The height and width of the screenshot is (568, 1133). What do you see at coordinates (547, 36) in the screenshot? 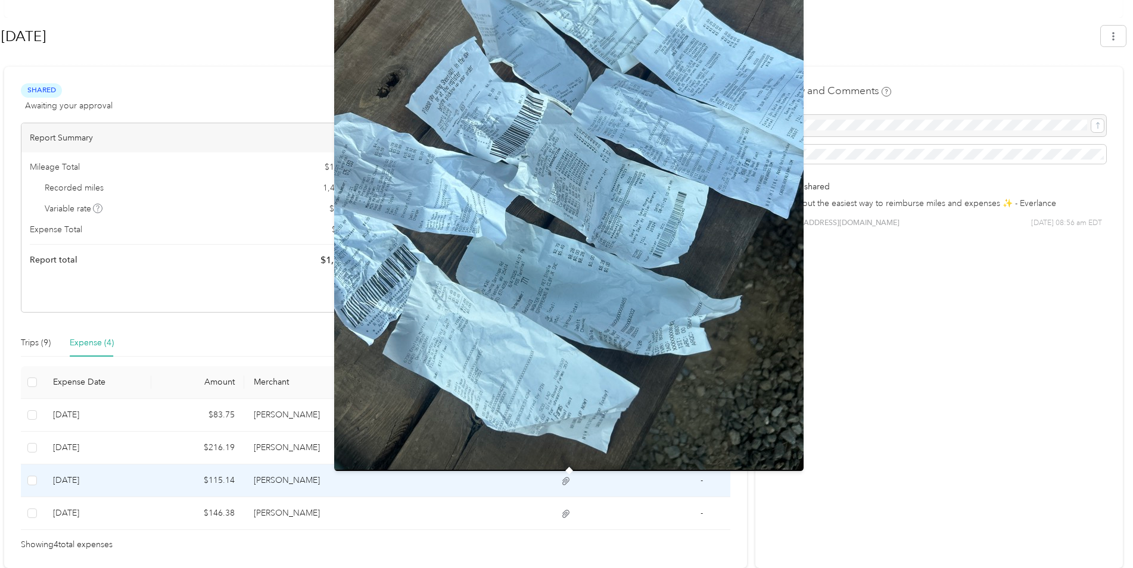
I see `h1: Aug 2025` at bounding box center [547, 36].